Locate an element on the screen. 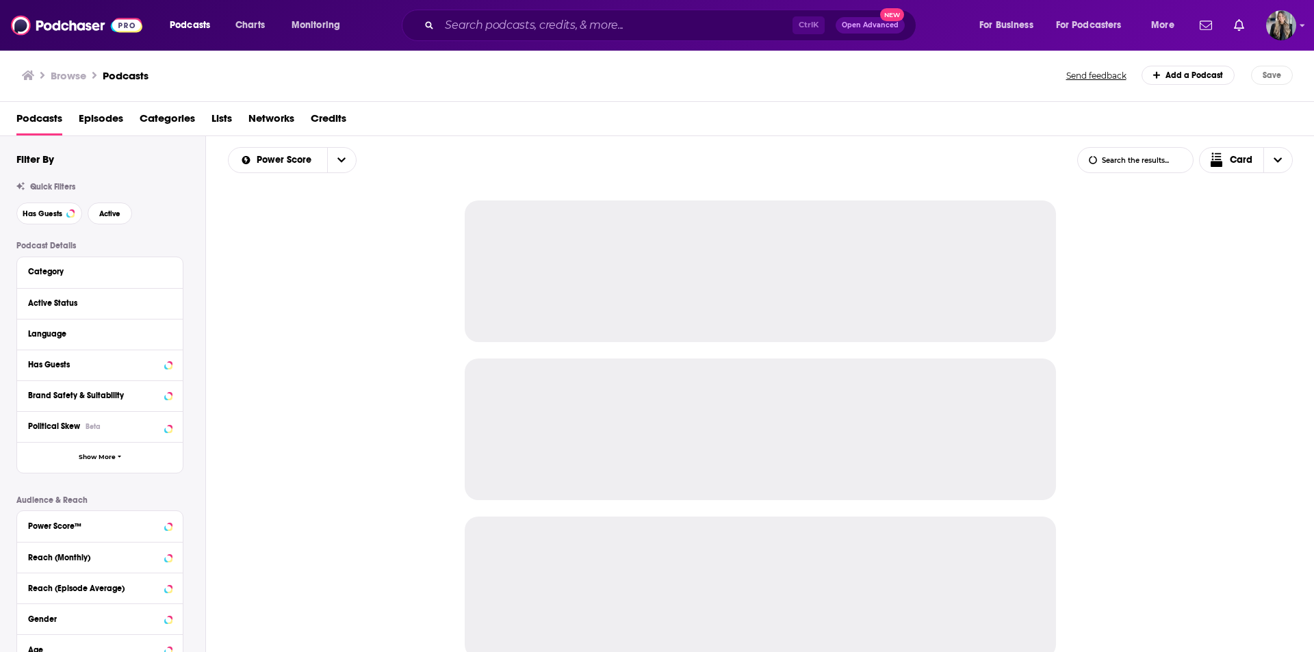 This screenshot has width=1314, height=652. span: Lists is located at coordinates (222, 121).